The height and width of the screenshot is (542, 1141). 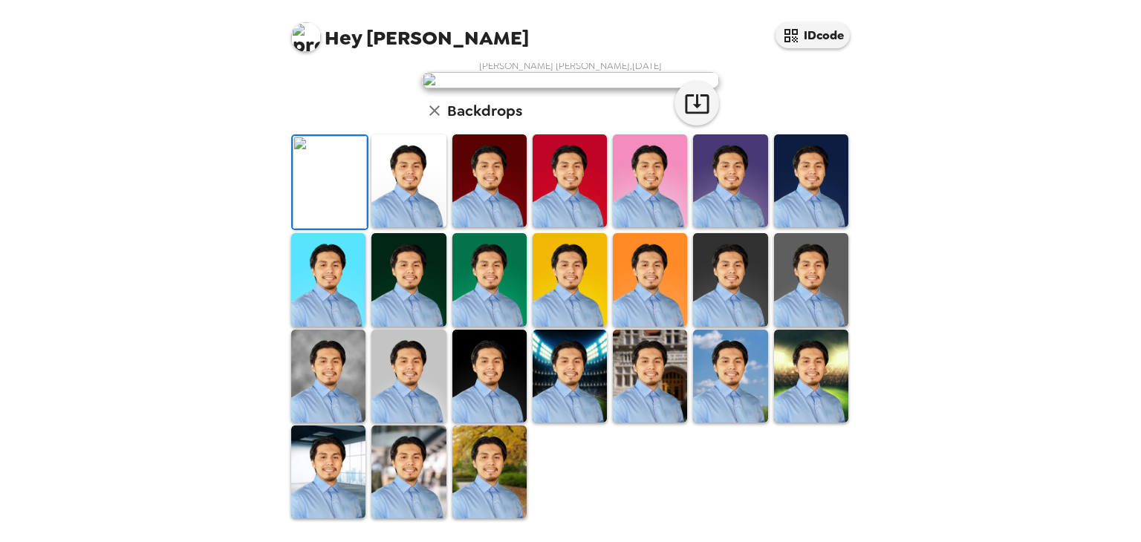 What do you see at coordinates (570, 80) in the screenshot?
I see `img: user` at bounding box center [570, 80].